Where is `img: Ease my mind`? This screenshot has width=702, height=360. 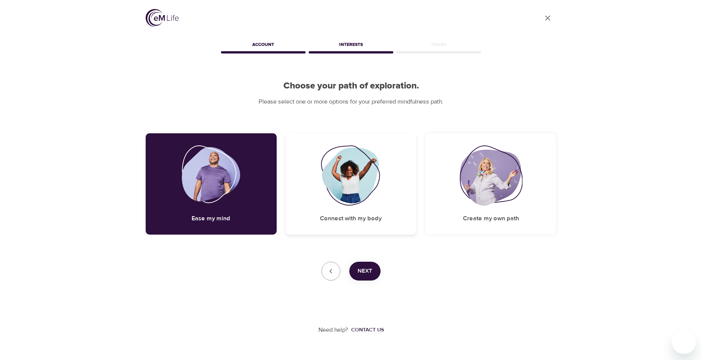
img: Ease my mind is located at coordinates (211, 176).